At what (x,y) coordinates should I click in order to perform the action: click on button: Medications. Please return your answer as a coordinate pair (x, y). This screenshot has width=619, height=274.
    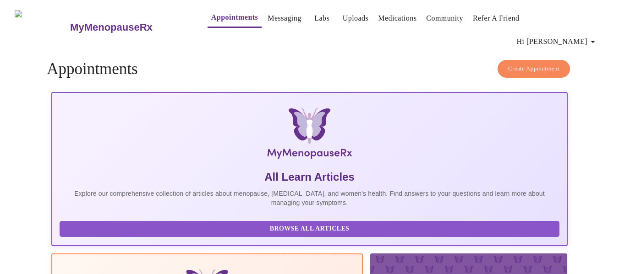
    Looking at the image, I should click on (397, 18).